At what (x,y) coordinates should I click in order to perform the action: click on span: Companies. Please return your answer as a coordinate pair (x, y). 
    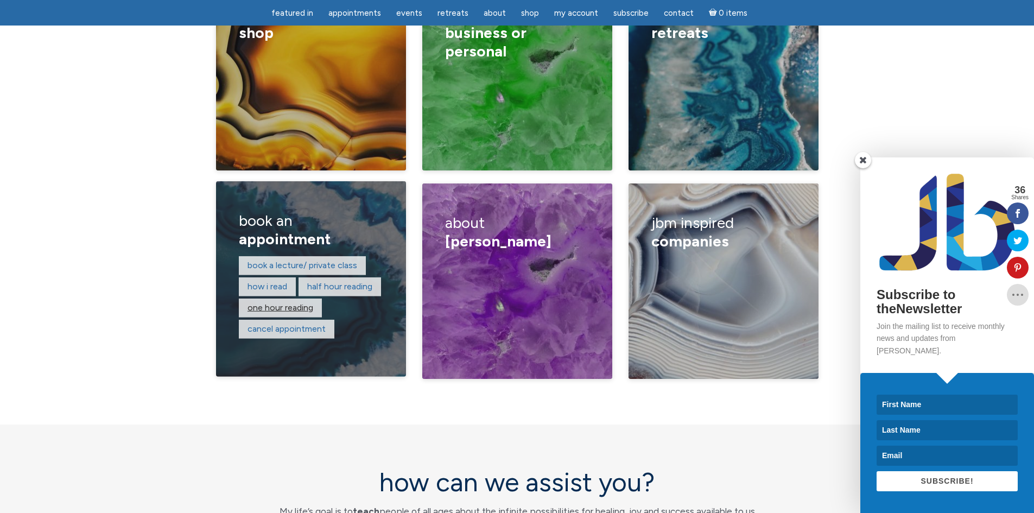
    Looking at the image, I should click on (690, 241).